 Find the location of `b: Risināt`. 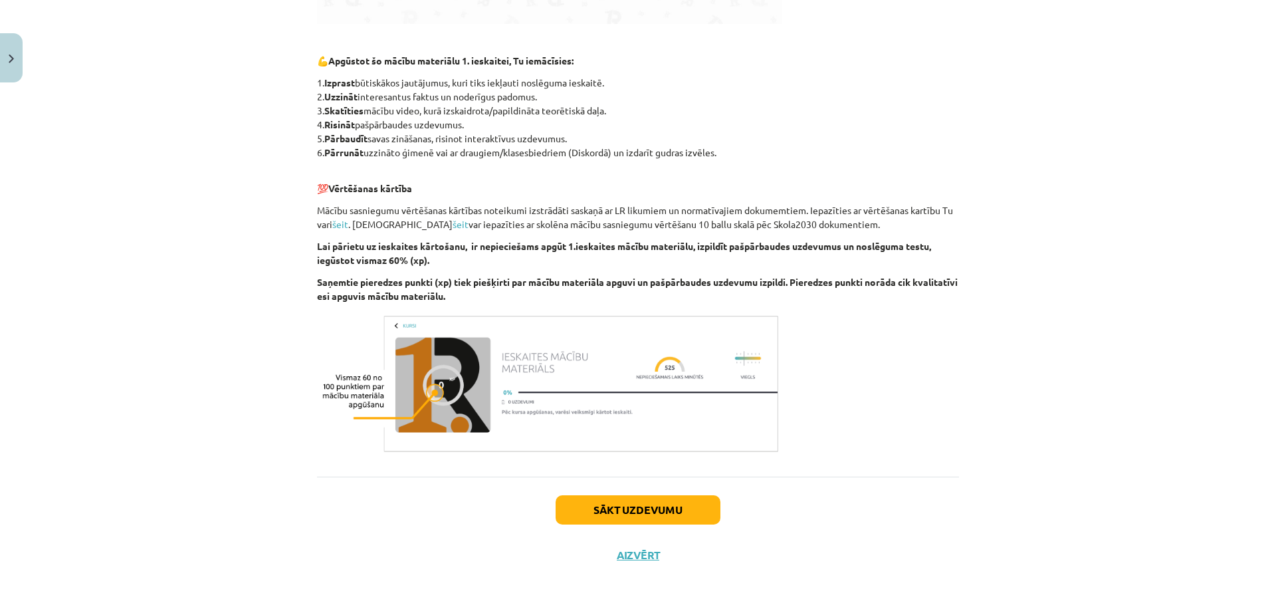

b: Risināt is located at coordinates (339, 124).